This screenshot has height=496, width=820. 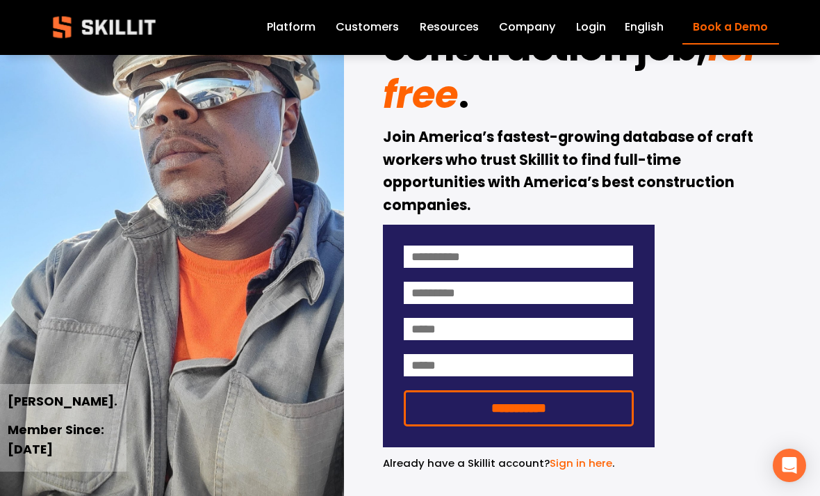 I want to click on div: Open Intercom Messenger, so click(x=790, y=465).